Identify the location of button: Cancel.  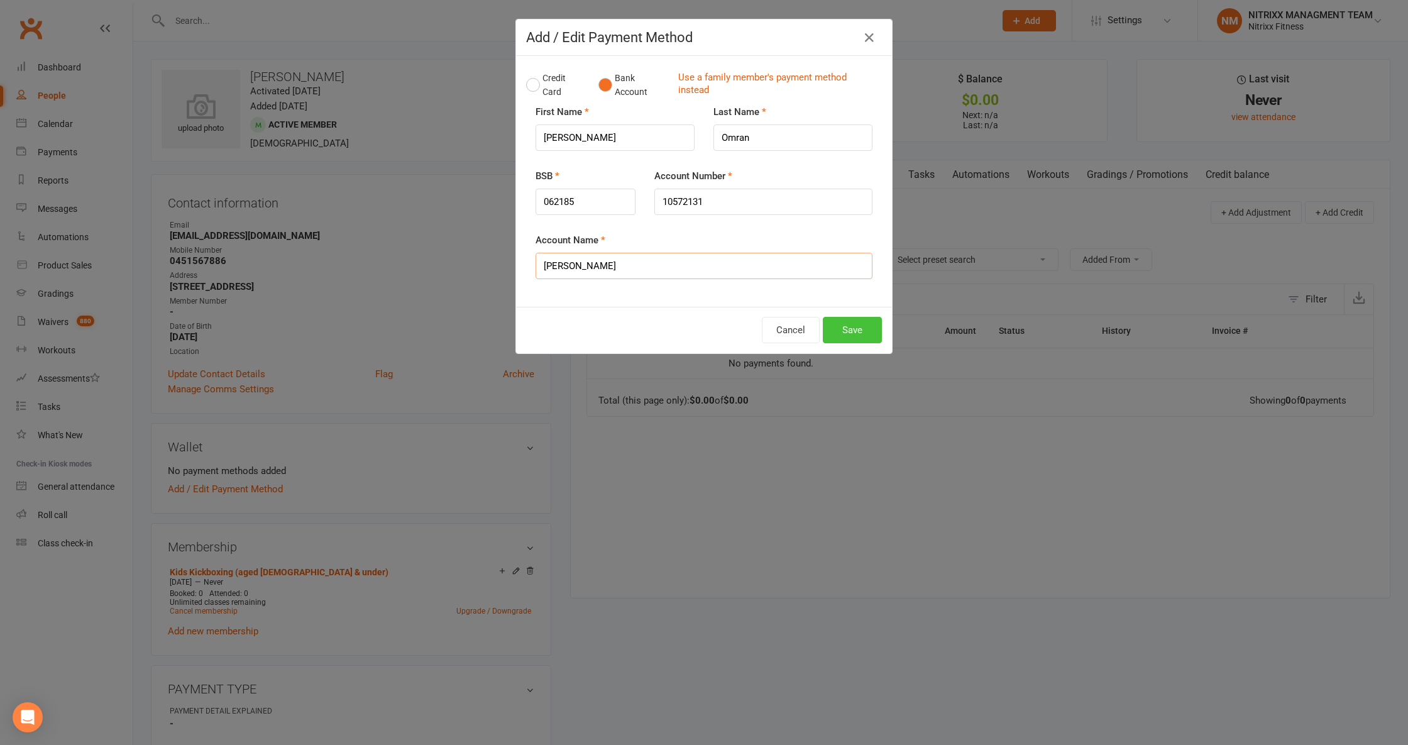
(791, 330).